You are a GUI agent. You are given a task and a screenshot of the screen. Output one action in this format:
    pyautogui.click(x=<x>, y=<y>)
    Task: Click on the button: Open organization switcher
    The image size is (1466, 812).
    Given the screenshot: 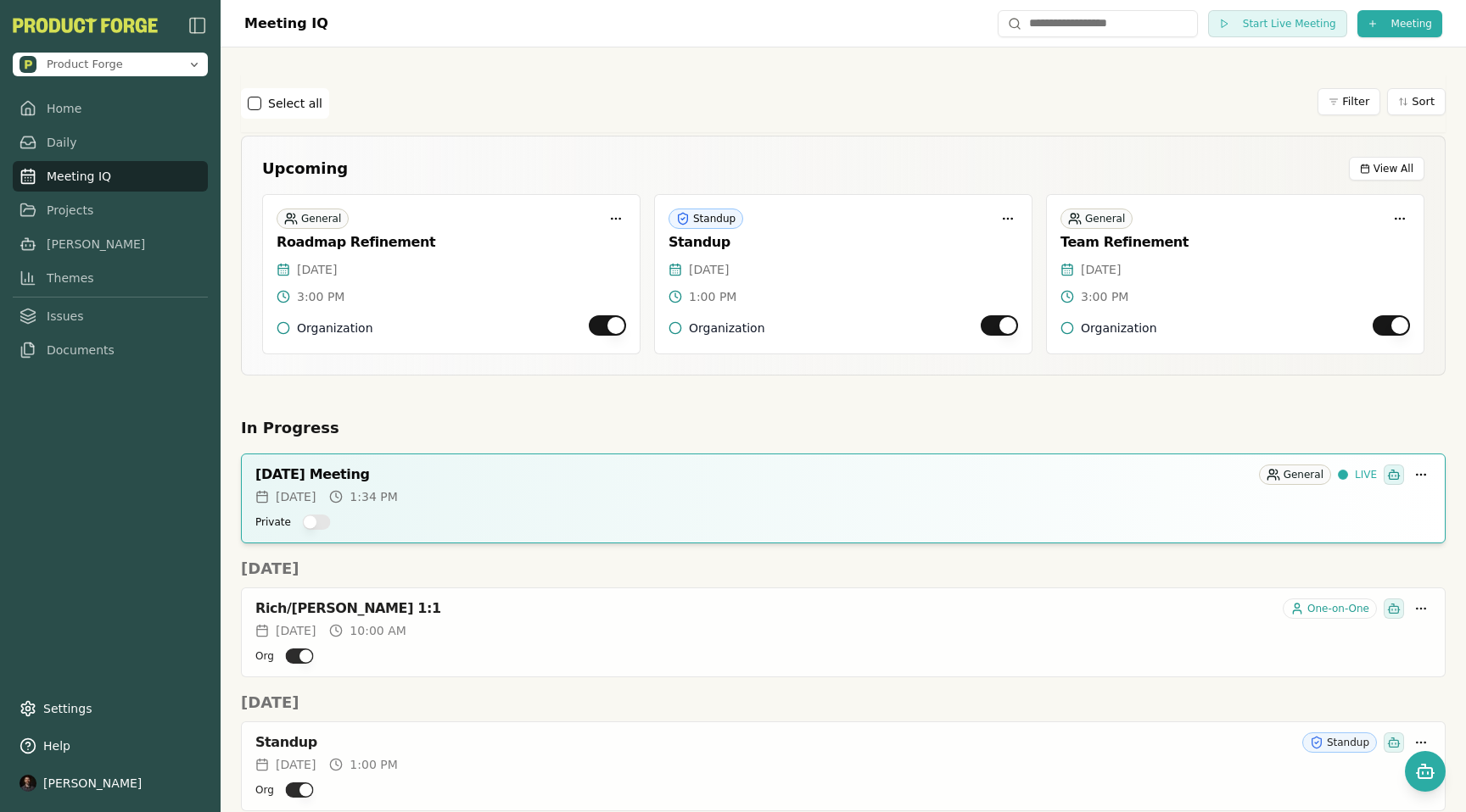 What is the action you would take?
    pyautogui.click(x=110, y=65)
    